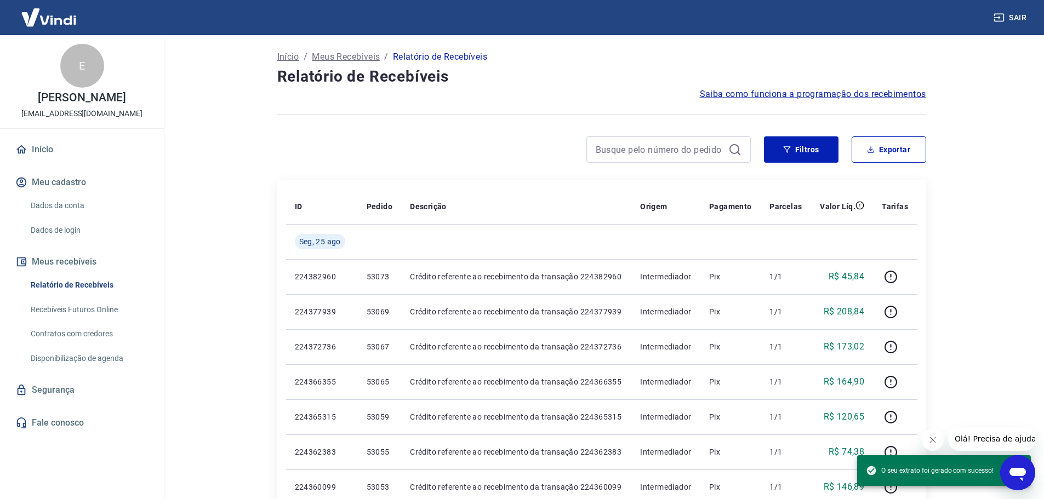  I want to click on p: Crédito referente ao recebimento da transação 224362383, so click(516, 452).